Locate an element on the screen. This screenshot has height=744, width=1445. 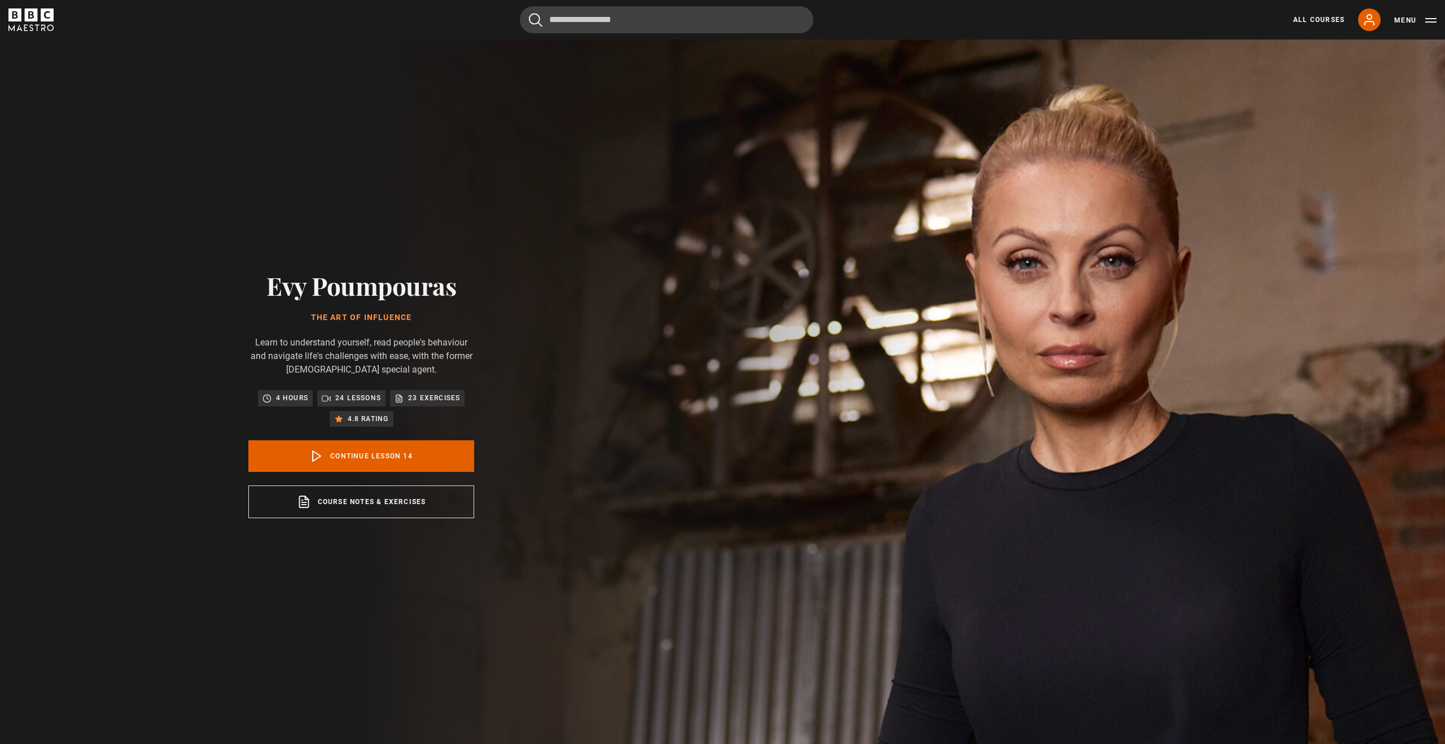
p: 4.8 rating is located at coordinates (368, 419).